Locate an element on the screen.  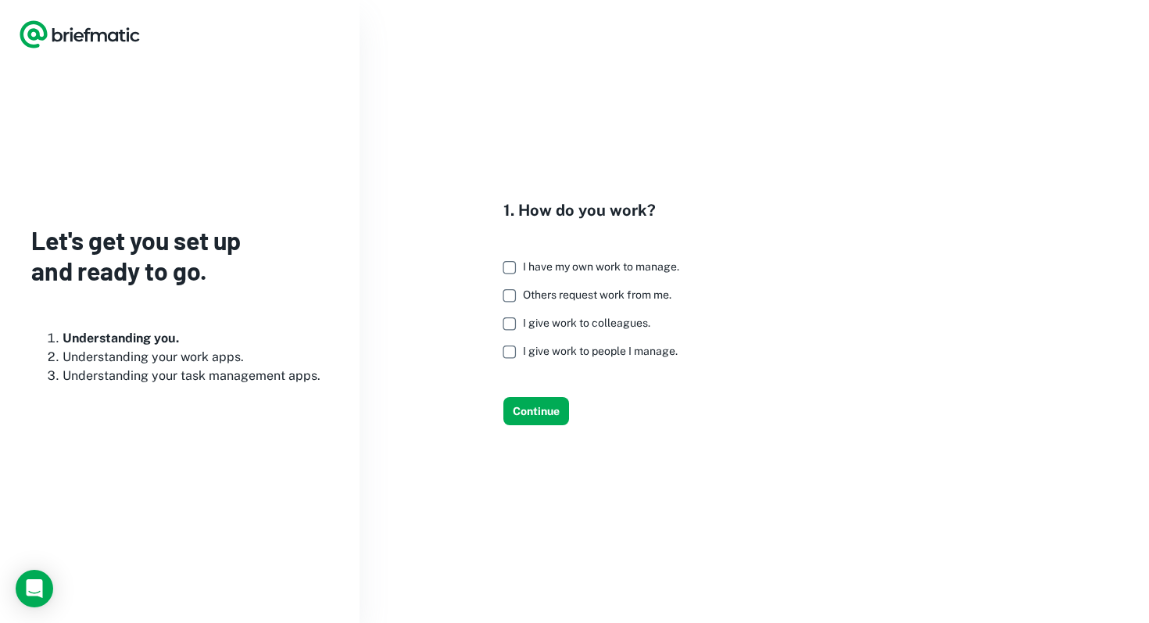
a: Logo is located at coordinates (80, 34).